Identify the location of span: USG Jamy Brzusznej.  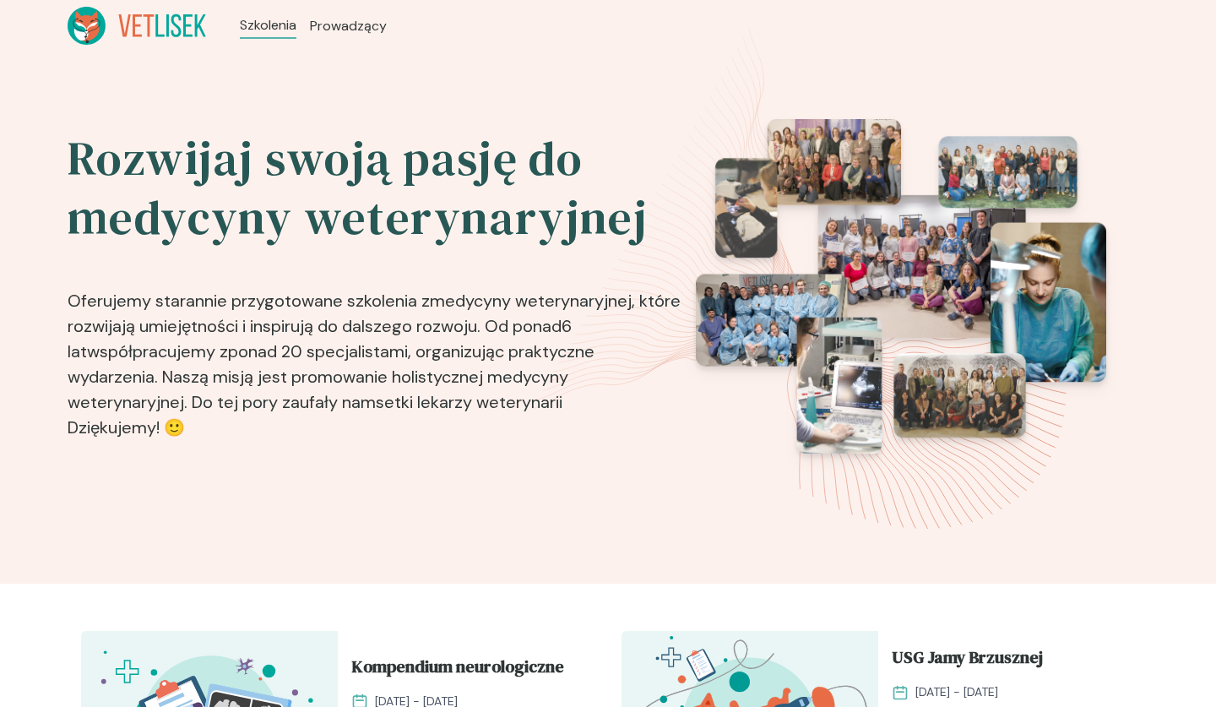
(967, 660).